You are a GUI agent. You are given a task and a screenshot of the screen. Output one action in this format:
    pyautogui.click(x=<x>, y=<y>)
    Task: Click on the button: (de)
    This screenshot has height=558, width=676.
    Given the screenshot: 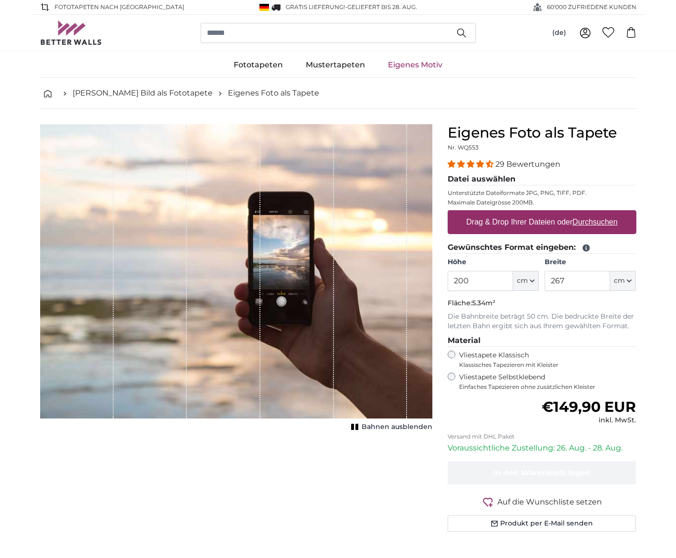 What is the action you would take?
    pyautogui.click(x=559, y=33)
    